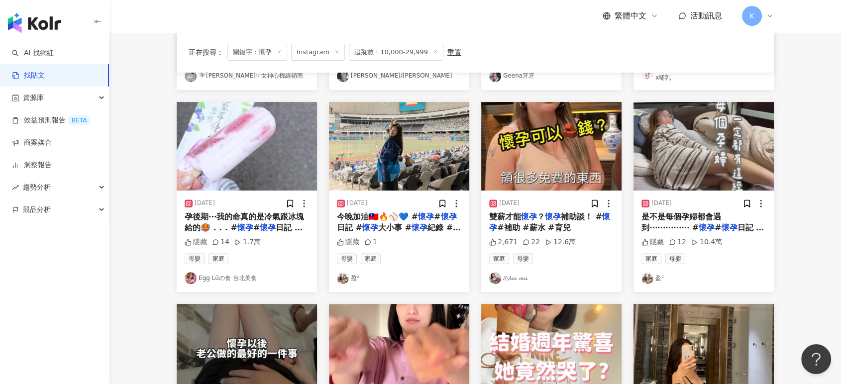 The image size is (841, 384). I want to click on span: 紀錄 #孕期 #孕期紀錄, so click(398, 233).